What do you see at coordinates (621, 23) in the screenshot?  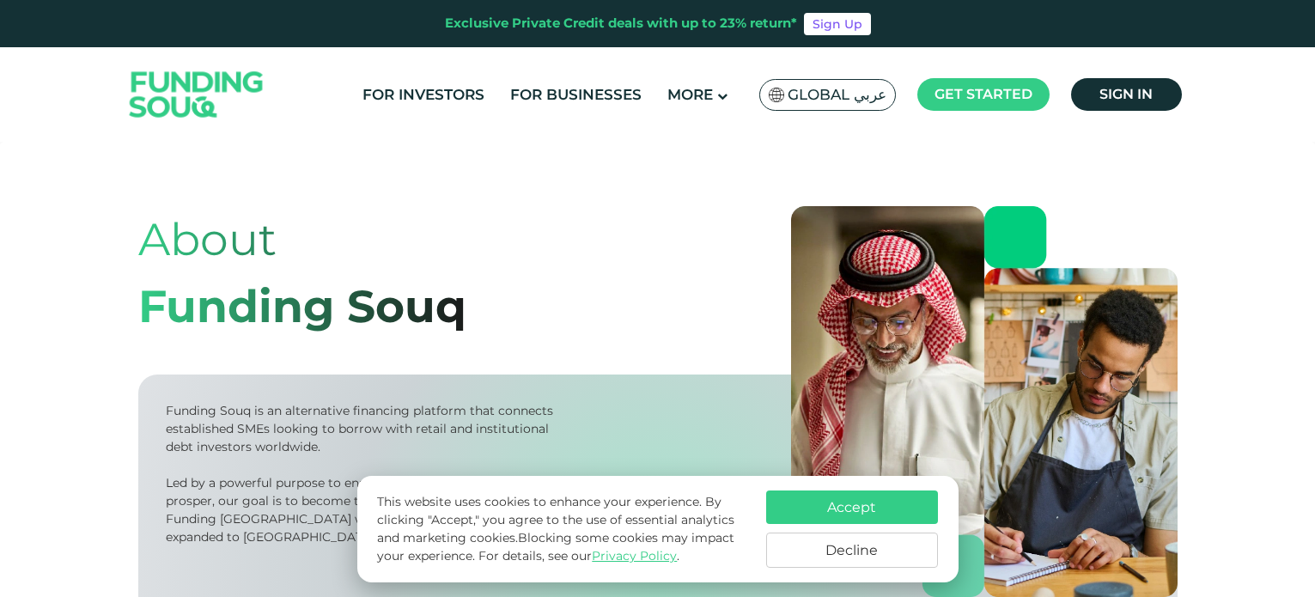 I see `div: Exclusive Private Credit deals with up to 23% return*` at bounding box center [621, 23].